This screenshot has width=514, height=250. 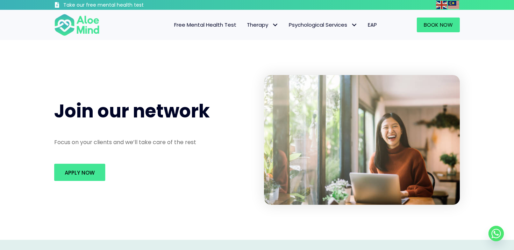 What do you see at coordinates (373, 25) in the screenshot?
I see `a: EAP` at bounding box center [373, 25].